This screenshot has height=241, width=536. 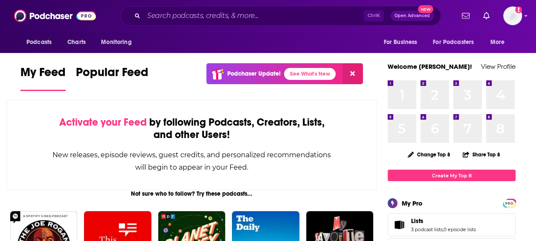 I want to click on a: Popular Feed, so click(x=112, y=78).